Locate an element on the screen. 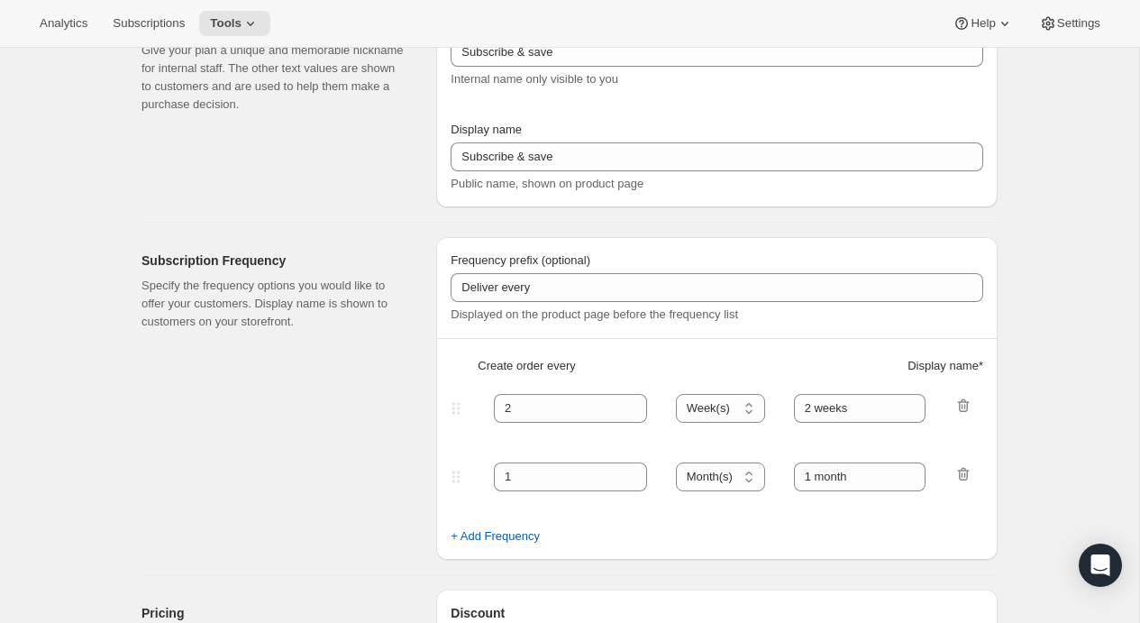 This screenshot has width=1140, height=623. p: Give your plan a unique and memorable nickname for internal staff. The other text values are show... is located at coordinates (274, 77).